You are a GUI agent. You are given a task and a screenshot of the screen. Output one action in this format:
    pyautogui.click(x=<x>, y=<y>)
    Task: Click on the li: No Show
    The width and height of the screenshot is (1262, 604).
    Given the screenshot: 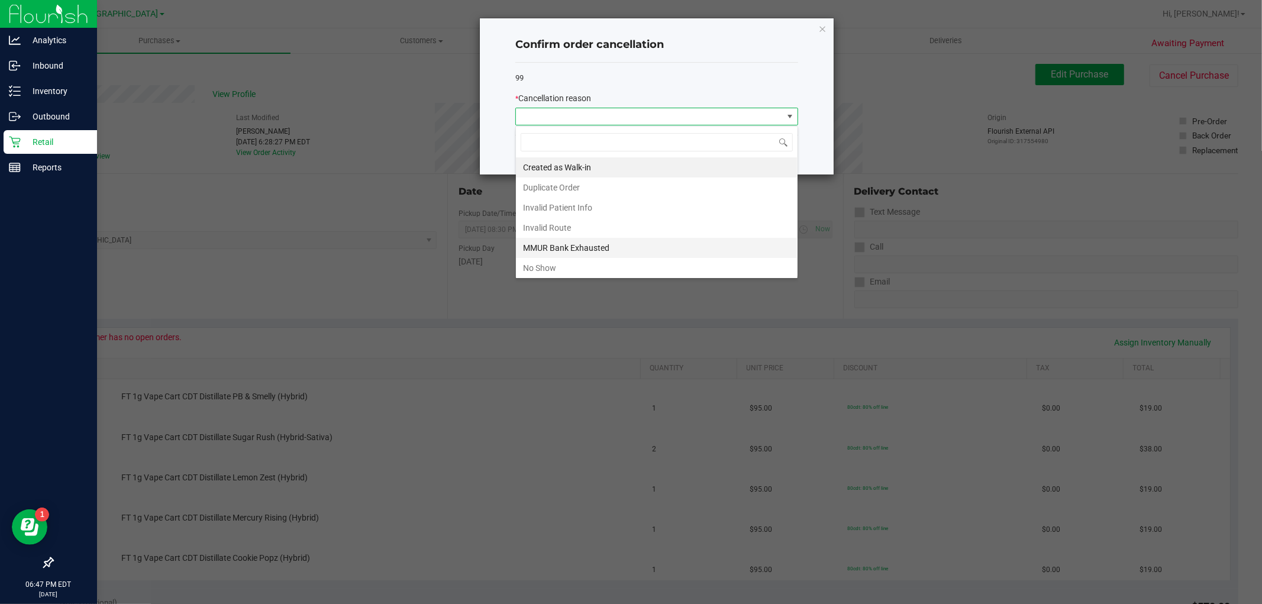 What is the action you would take?
    pyautogui.click(x=657, y=268)
    